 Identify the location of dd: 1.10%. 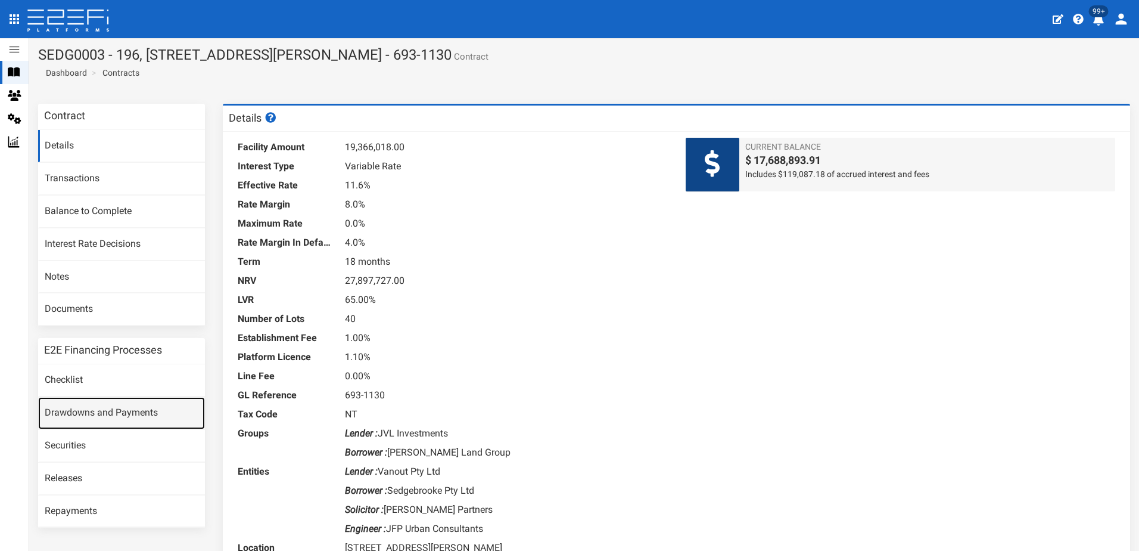
(506, 357).